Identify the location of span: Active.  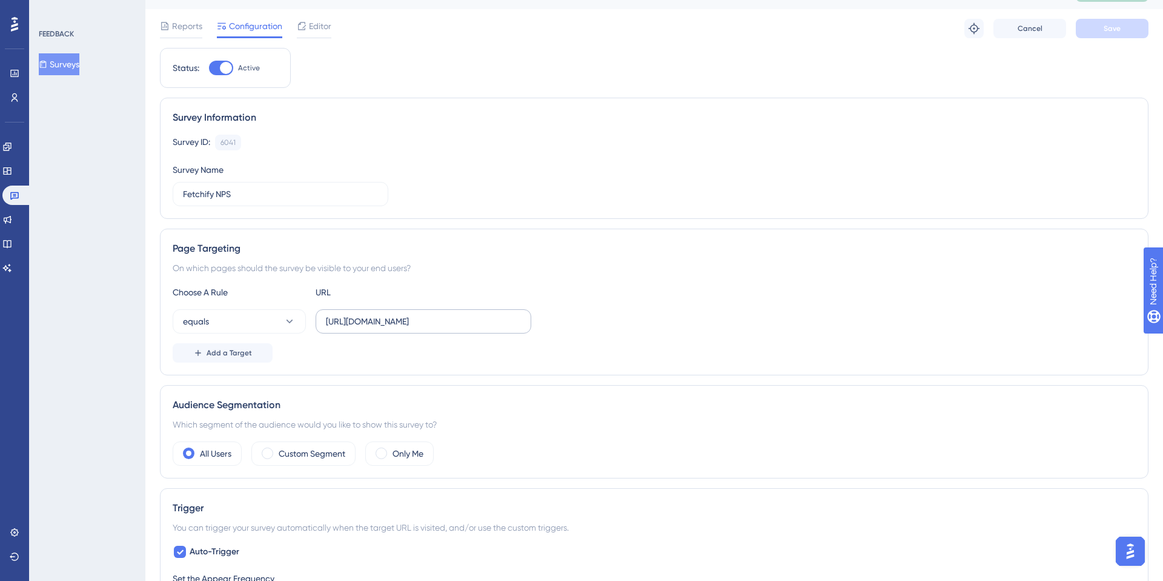
(249, 68).